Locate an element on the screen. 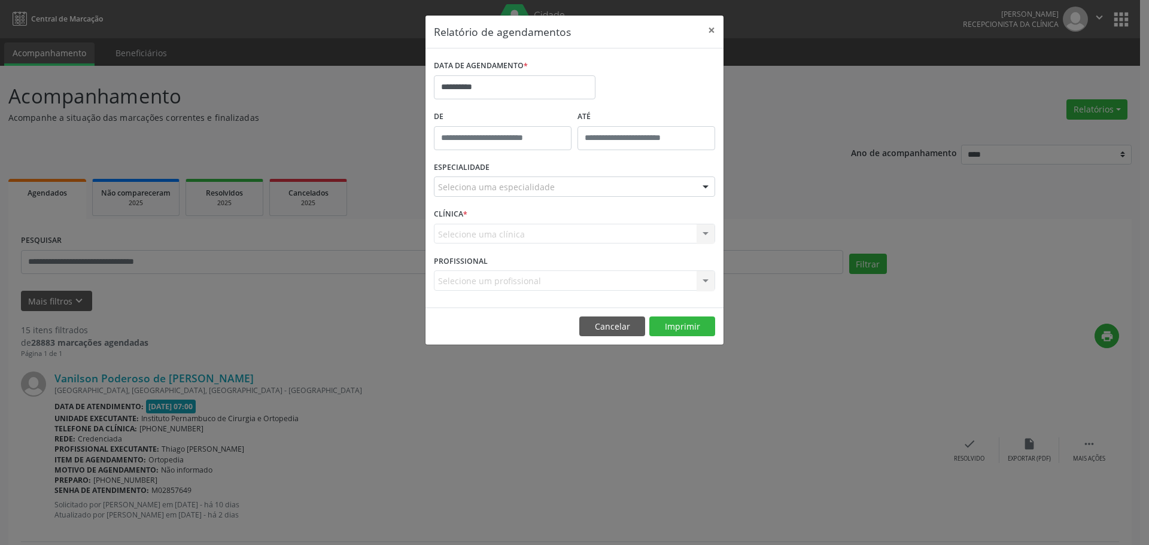 This screenshot has height=545, width=1149. label: ESPECIALIDADE is located at coordinates (461, 167).